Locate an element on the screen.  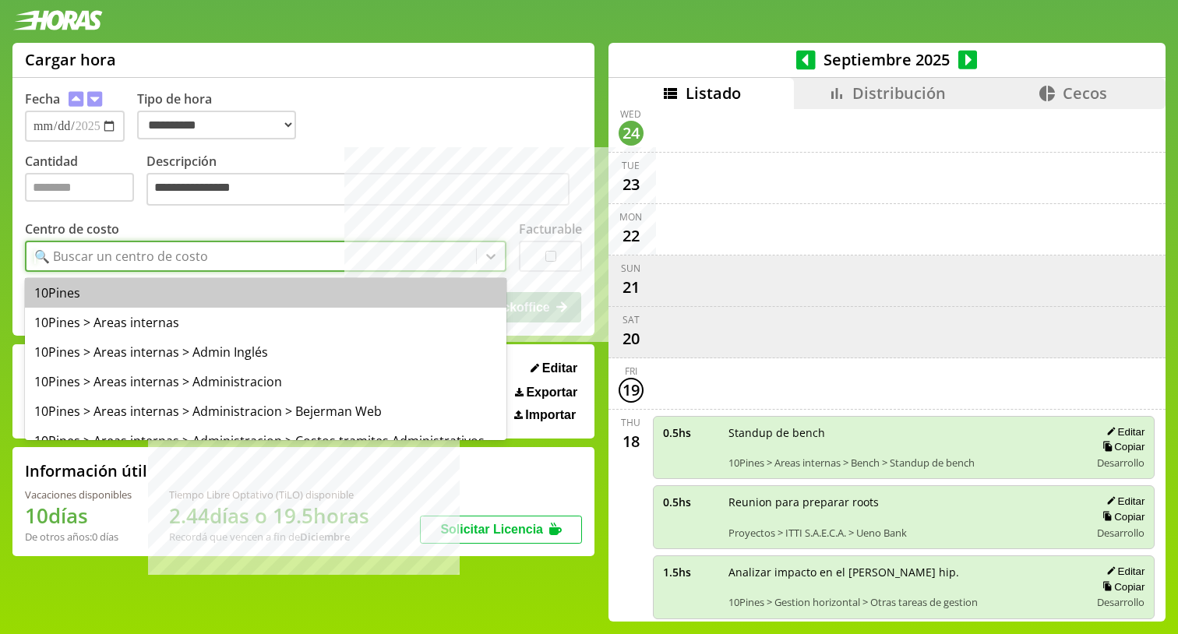
label: Tipo de hora is located at coordinates (223, 116).